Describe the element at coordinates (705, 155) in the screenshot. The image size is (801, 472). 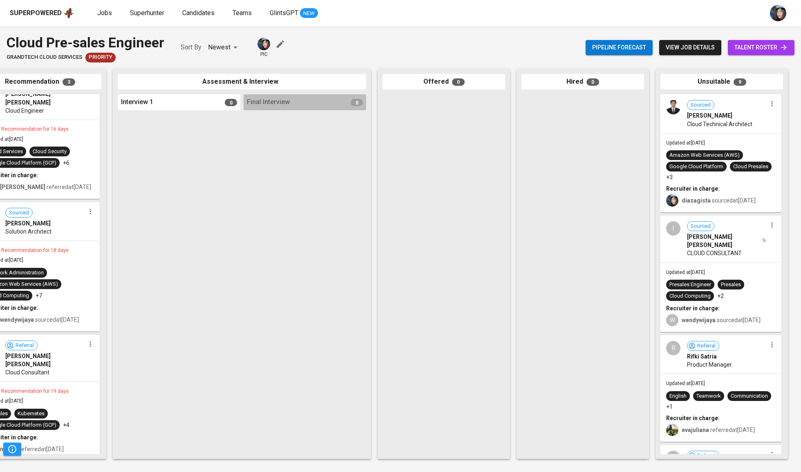
I see `div: Amazon Web Services (AWS)` at that location.